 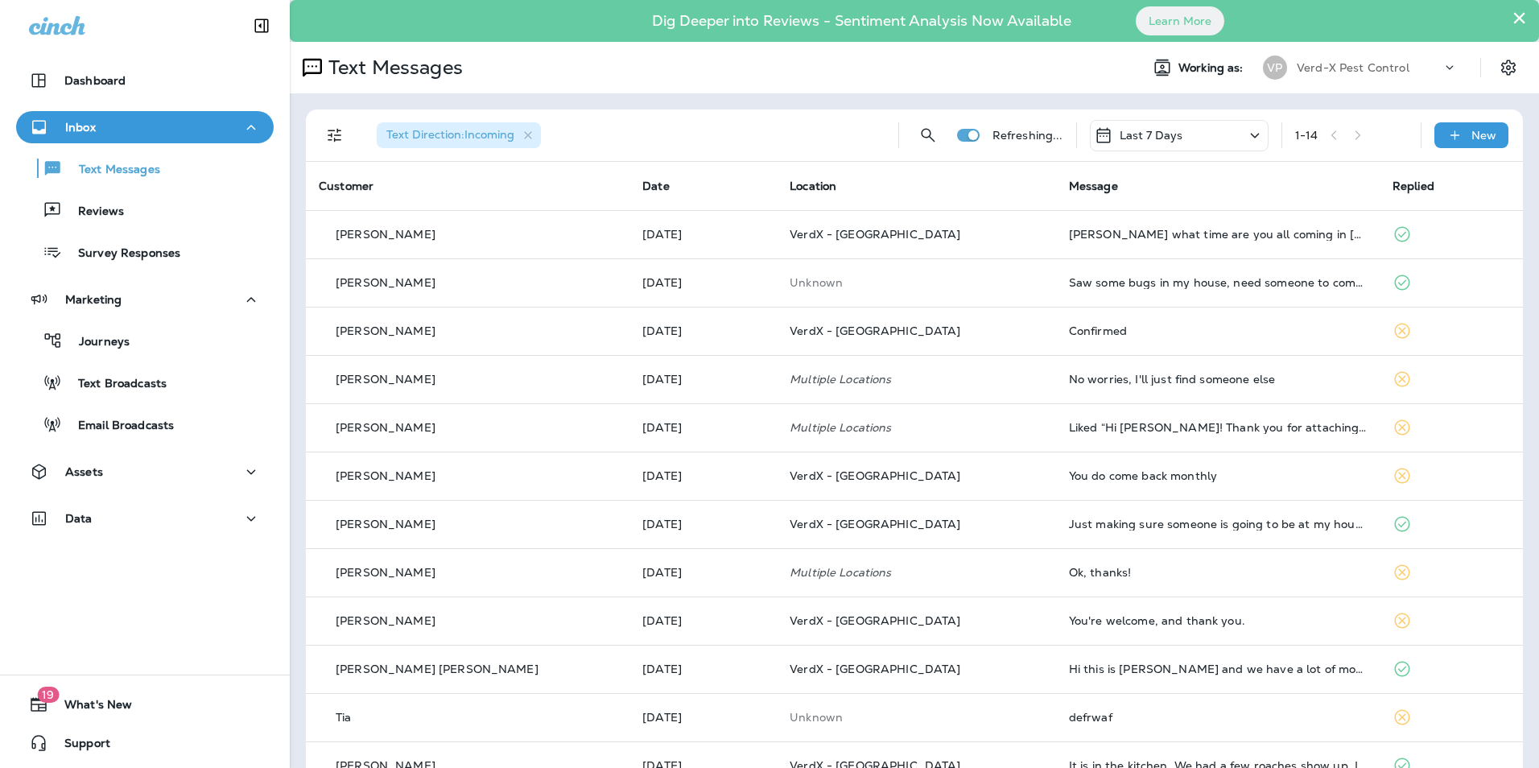 What do you see at coordinates (1484, 135) in the screenshot?
I see `p: New` at bounding box center [1484, 135].